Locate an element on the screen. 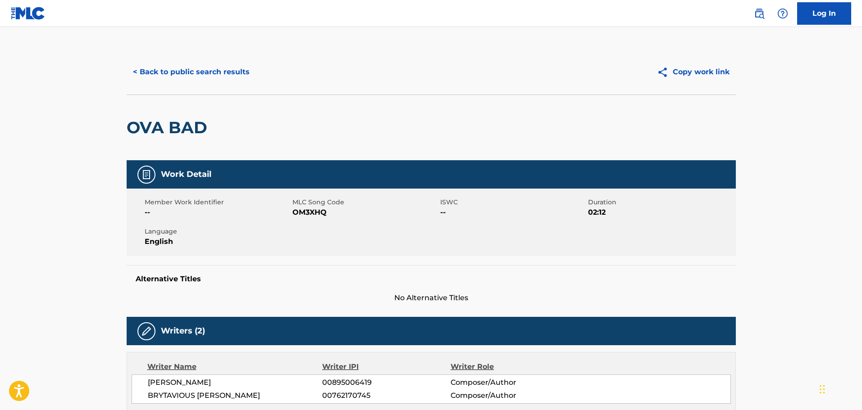 Image resolution: width=862 pixels, height=410 pixels. div: Chat Widget is located at coordinates (839, 389).